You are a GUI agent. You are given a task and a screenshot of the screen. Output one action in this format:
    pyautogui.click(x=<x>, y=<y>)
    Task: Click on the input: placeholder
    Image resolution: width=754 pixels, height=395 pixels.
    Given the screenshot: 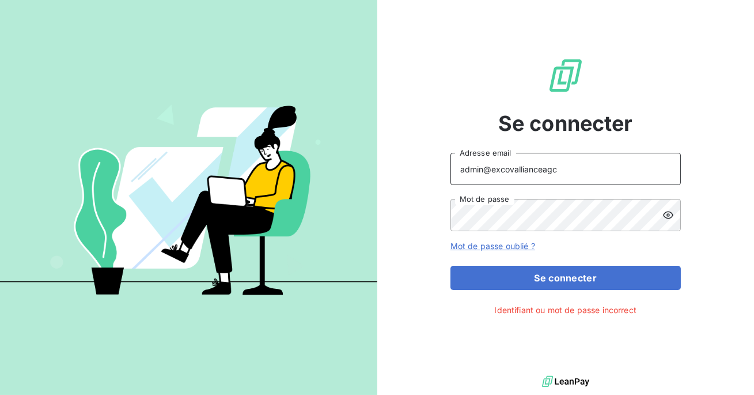 What is the action you would take?
    pyautogui.click(x=566, y=169)
    